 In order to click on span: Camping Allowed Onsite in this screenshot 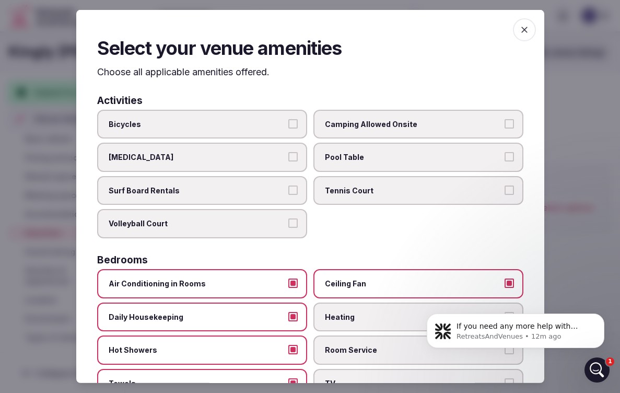, I will do `click(413, 124)`.